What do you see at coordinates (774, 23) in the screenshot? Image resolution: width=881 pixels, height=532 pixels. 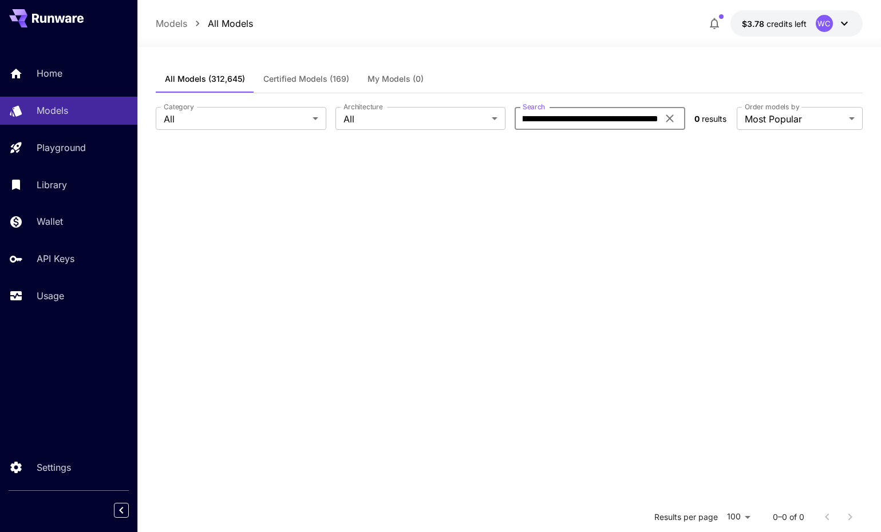 I see `div: $3.77641` at bounding box center [774, 23].